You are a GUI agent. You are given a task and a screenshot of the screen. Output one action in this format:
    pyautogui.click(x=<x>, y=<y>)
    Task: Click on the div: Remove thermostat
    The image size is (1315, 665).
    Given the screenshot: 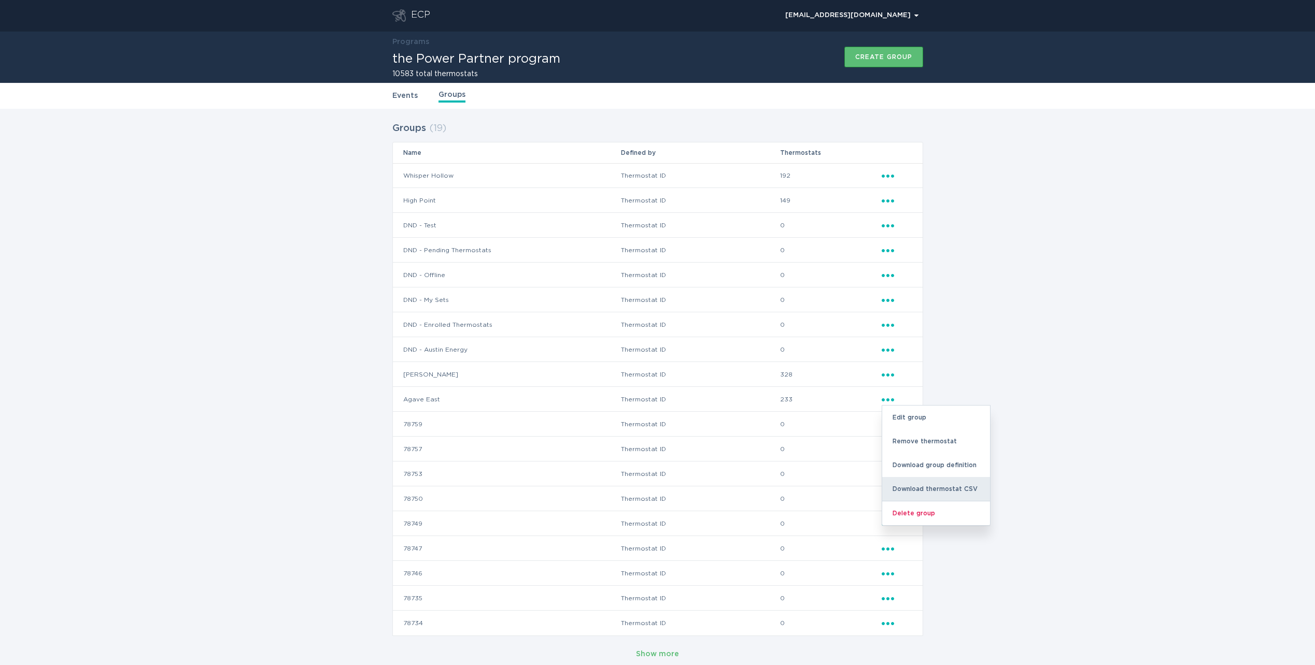 What is the action you would take?
    pyautogui.click(x=936, y=442)
    